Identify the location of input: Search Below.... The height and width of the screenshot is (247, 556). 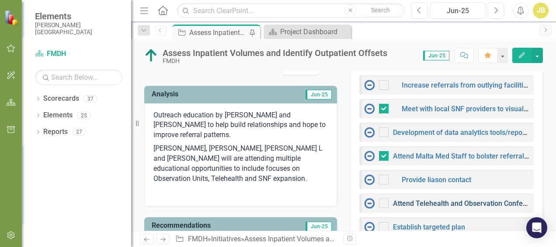
(79, 77).